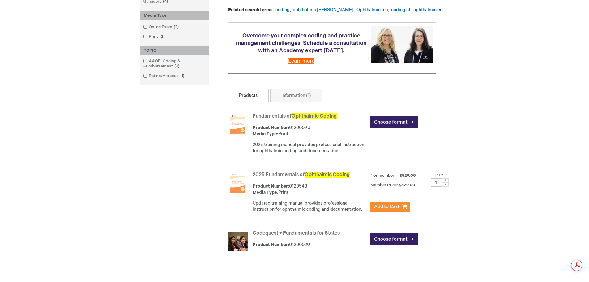  What do you see at coordinates (238, 124) in the screenshot?
I see `img: Fundamentals of Ophthalmic Coding` at bounding box center [238, 124].